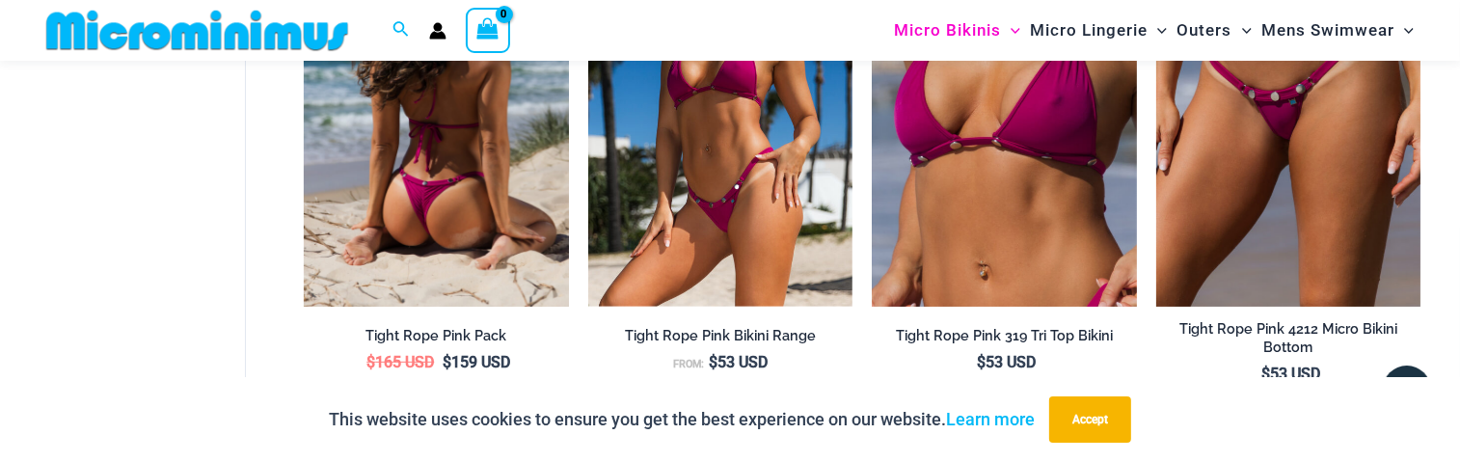  I want to click on h2: Tight Rope Pink 4212 Micro Bikini Bottom, so click(1289, 338).